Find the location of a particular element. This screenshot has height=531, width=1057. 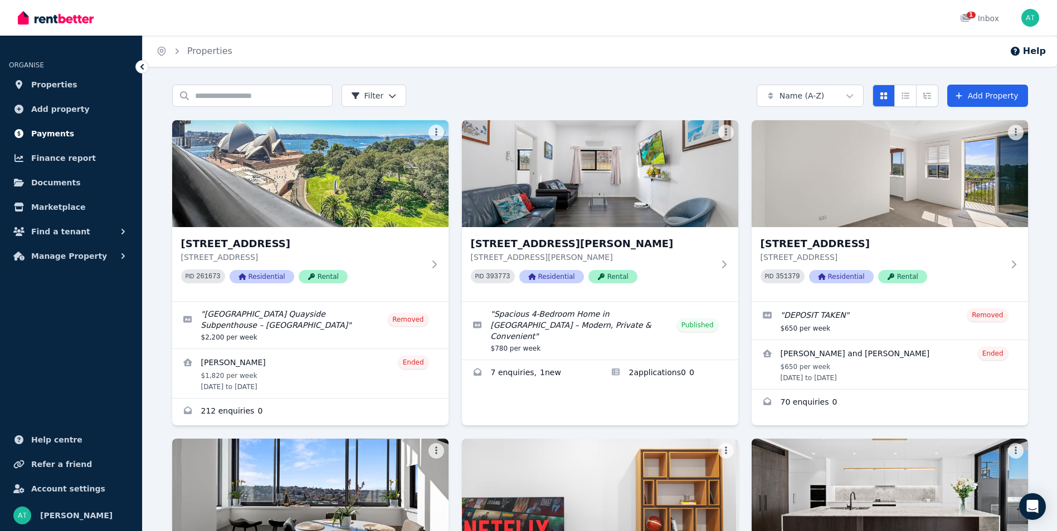

a: Add Property is located at coordinates (987, 96).